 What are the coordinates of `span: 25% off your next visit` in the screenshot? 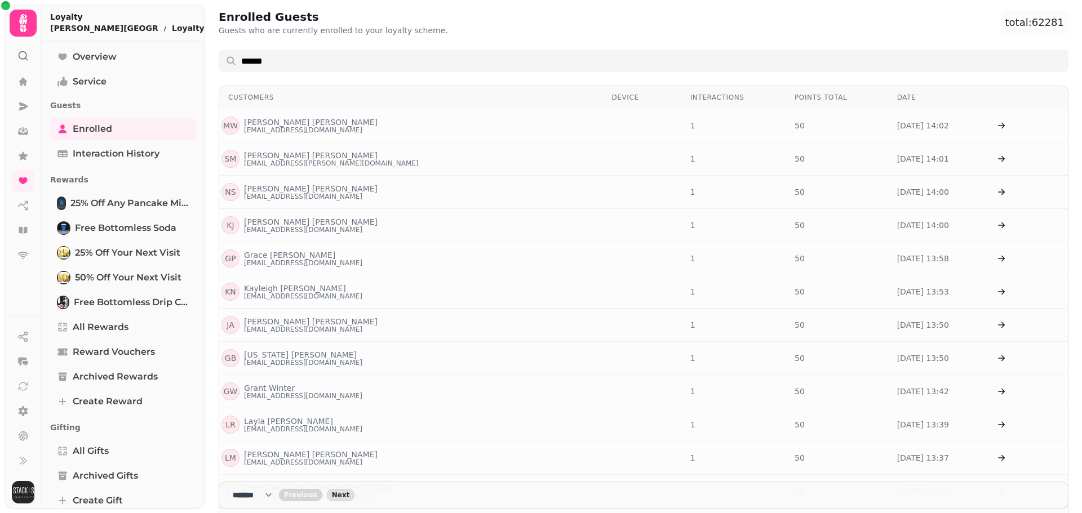 It's located at (127, 253).